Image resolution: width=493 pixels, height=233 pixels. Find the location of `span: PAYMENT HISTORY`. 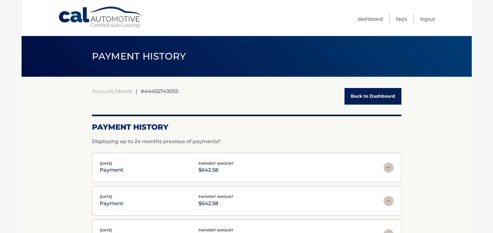

span: PAYMENT HISTORY is located at coordinates (139, 56).